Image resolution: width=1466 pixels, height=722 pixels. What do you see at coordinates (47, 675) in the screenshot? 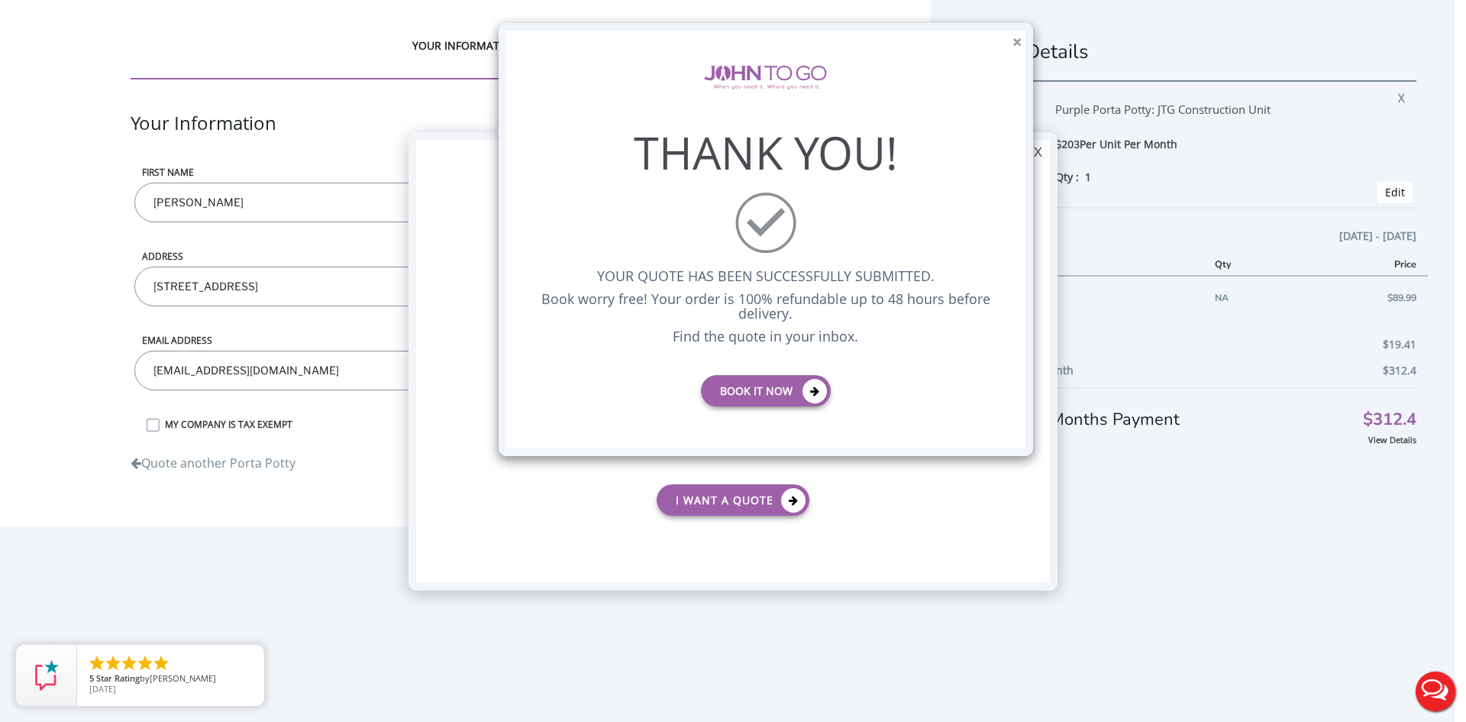
I see `img: Review Rating` at bounding box center [47, 675].